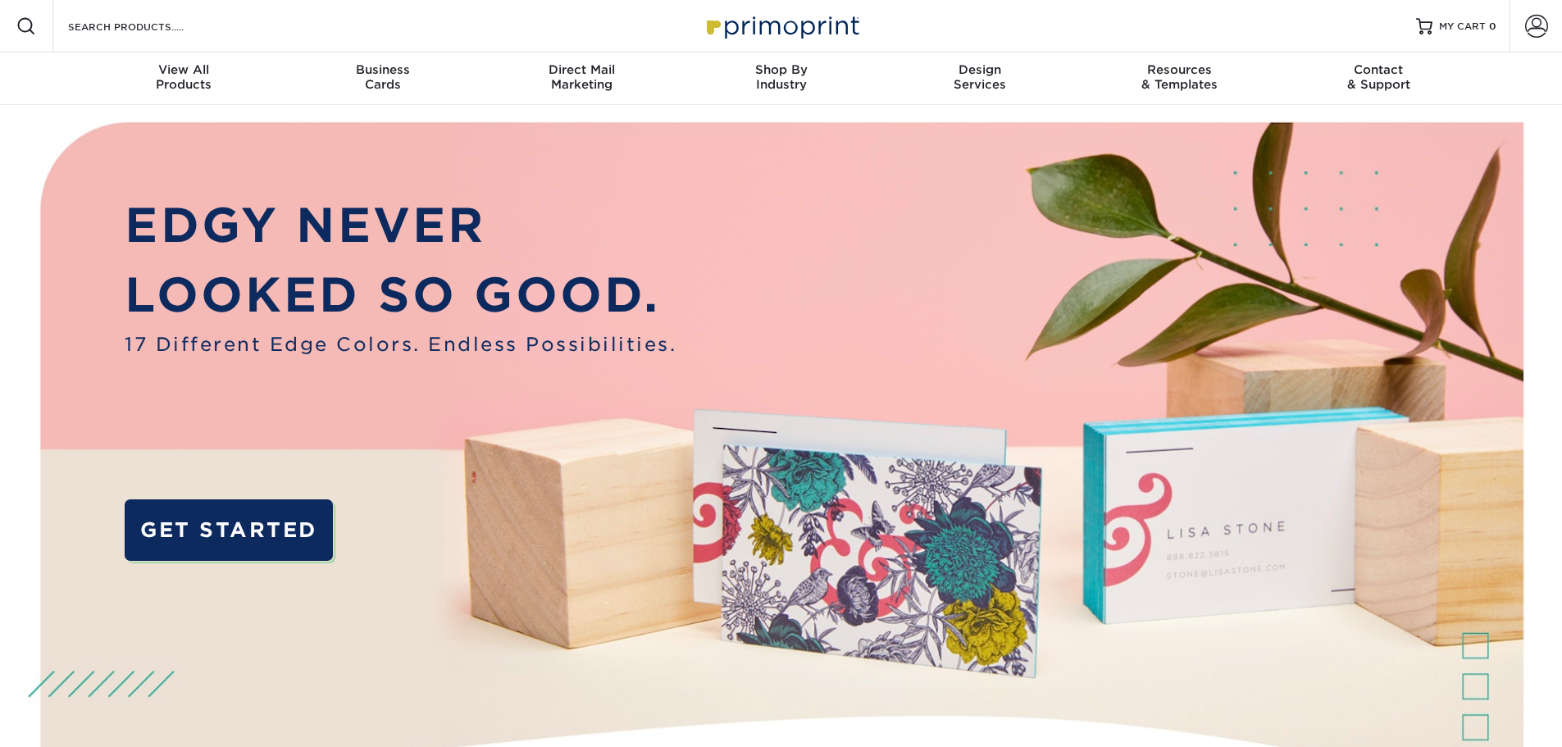 This screenshot has height=747, width=1562. What do you see at coordinates (400, 295) in the screenshot?
I see `p: LOOKED SO GOOD.` at bounding box center [400, 295].